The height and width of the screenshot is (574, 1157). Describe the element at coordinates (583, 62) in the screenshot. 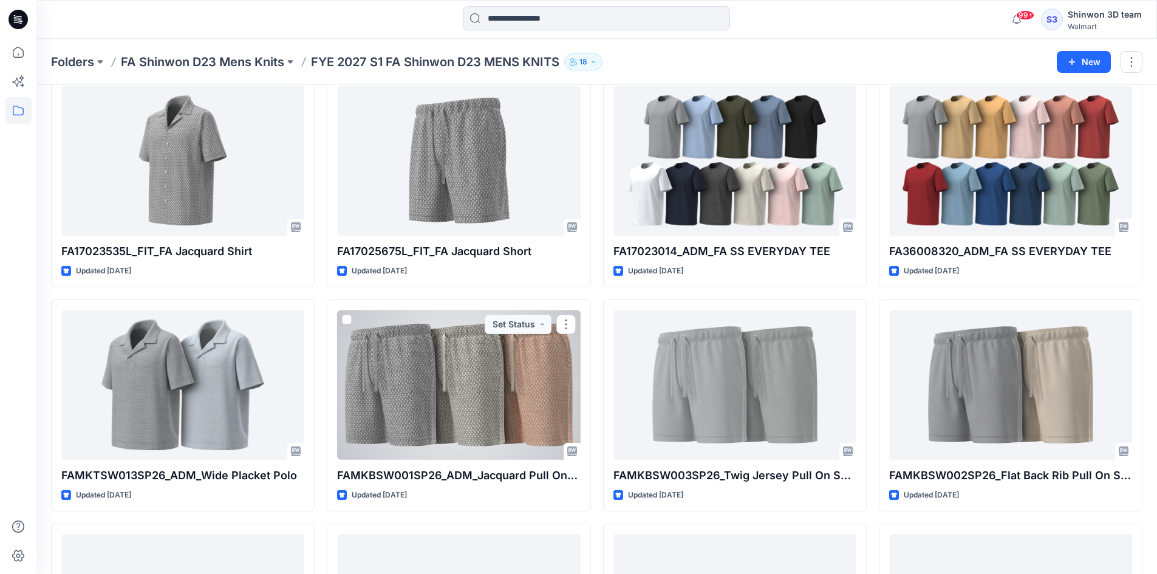

I see `button: 18` at that location.